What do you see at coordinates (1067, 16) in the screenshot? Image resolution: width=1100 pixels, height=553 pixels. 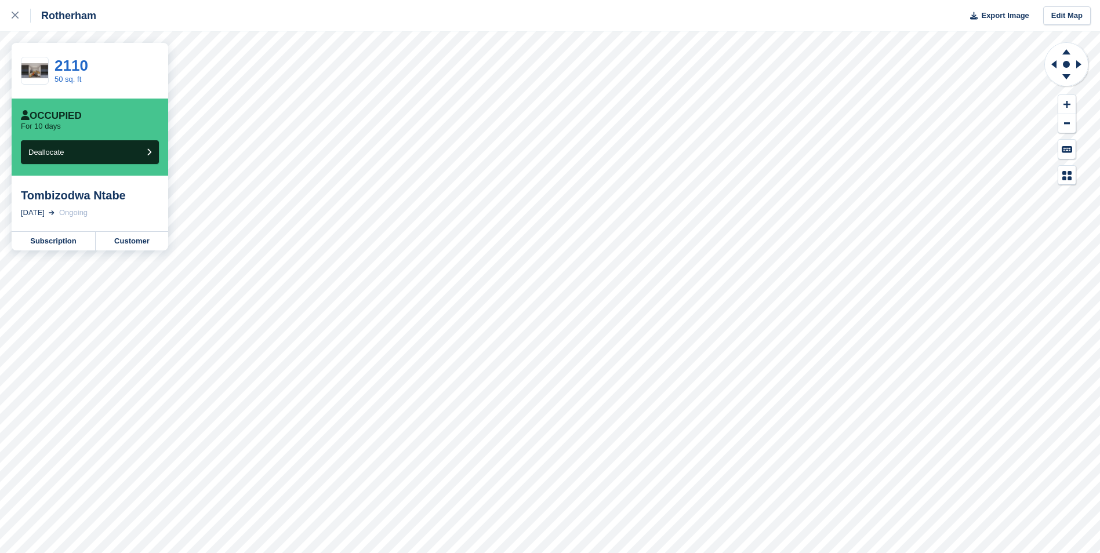 I see `a: Edit Map` at bounding box center [1067, 16].